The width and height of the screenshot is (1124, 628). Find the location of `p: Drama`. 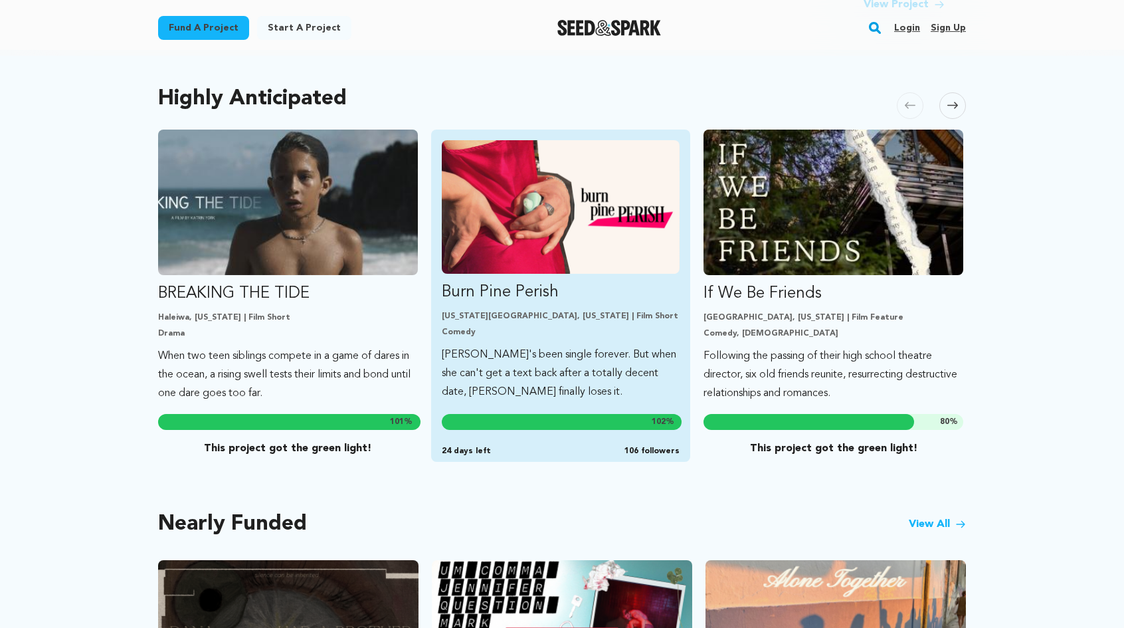

p: Drama is located at coordinates (288, 333).